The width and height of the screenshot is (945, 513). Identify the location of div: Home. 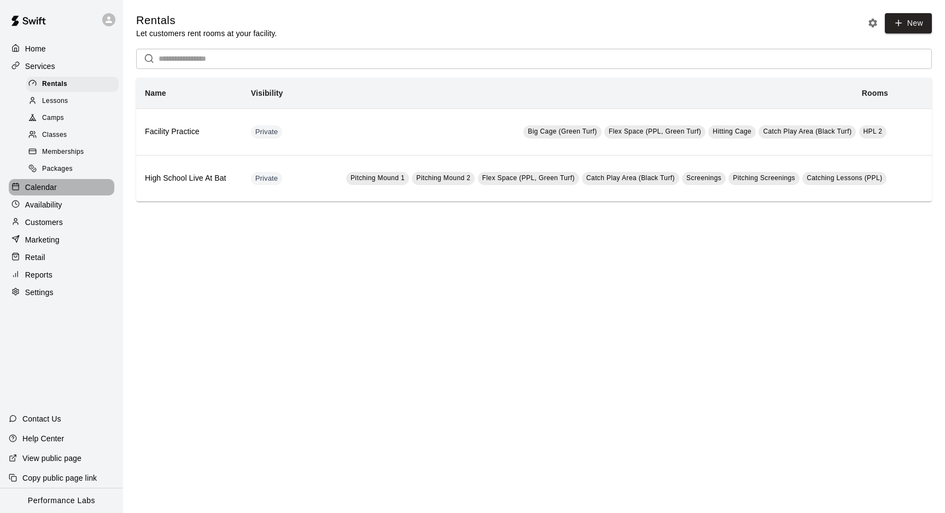
(61, 49).